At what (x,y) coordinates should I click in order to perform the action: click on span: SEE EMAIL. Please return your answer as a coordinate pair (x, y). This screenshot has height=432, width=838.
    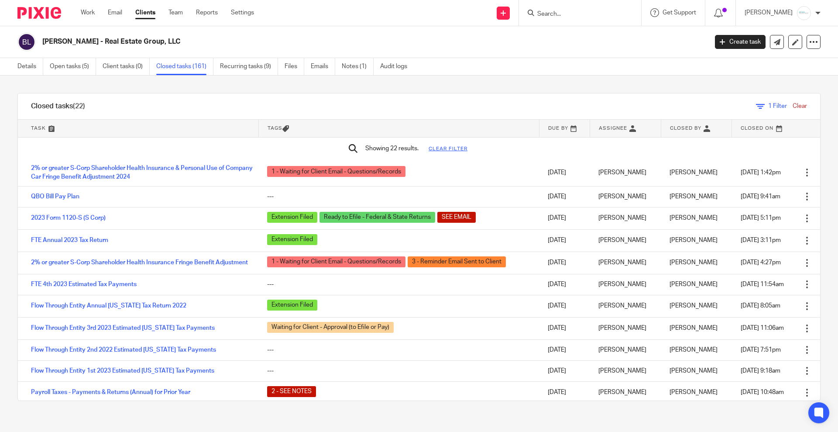
    Looking at the image, I should click on (456, 217).